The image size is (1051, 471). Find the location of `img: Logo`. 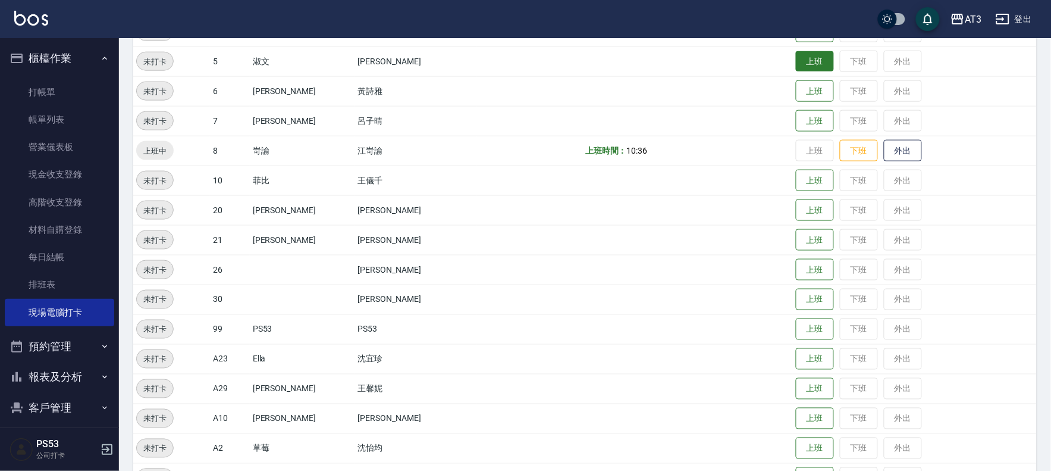

img: Logo is located at coordinates (31, 18).